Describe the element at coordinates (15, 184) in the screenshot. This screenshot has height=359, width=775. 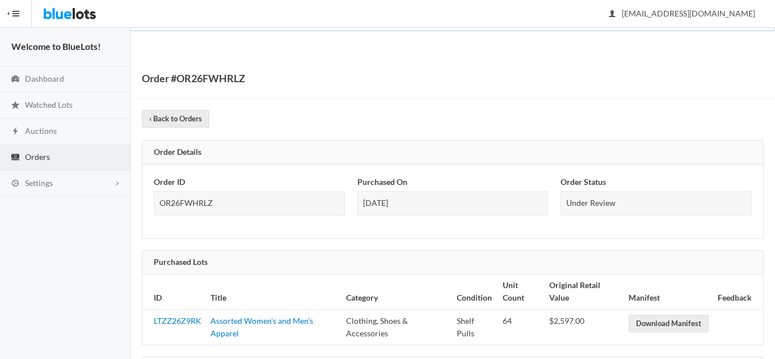
I see `ion-icon: cog` at that location.